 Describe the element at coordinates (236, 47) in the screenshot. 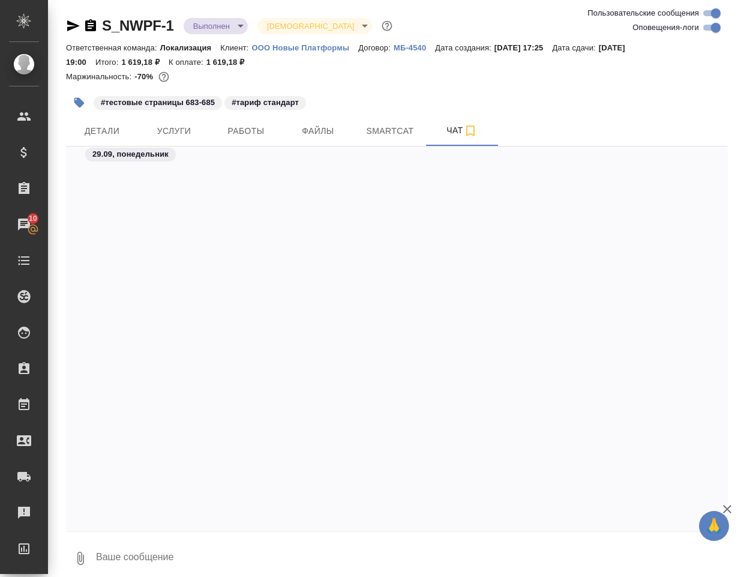

I see `p: Клиент:` at that location.